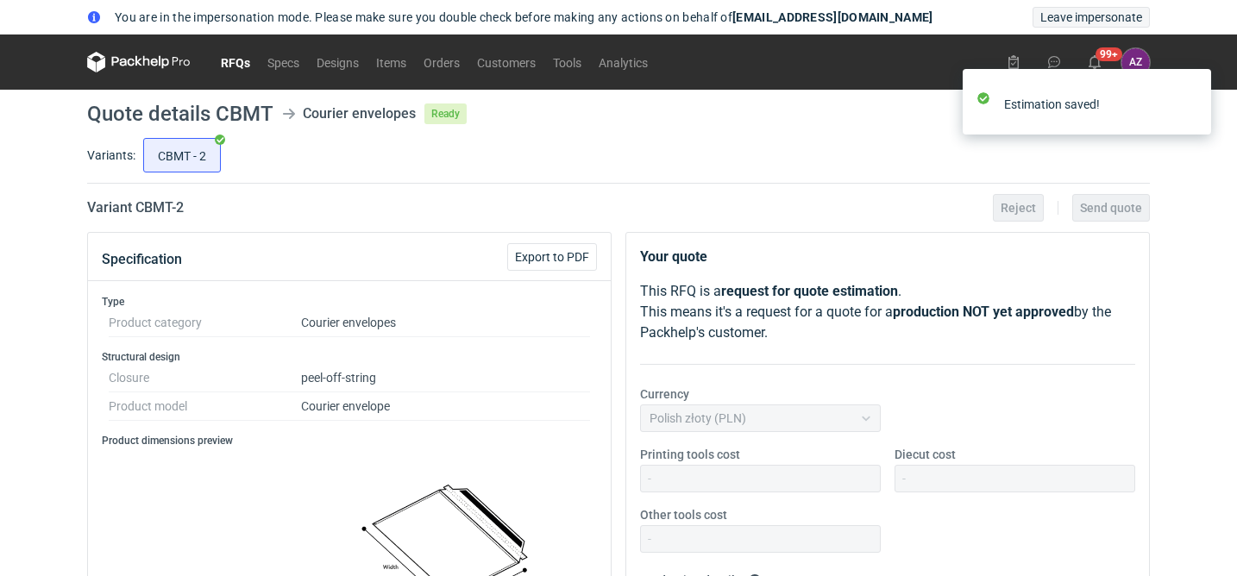 Image resolution: width=1237 pixels, height=576 pixels. What do you see at coordinates (180, 114) in the screenshot?
I see `h1: Quote details CBMT` at bounding box center [180, 114].